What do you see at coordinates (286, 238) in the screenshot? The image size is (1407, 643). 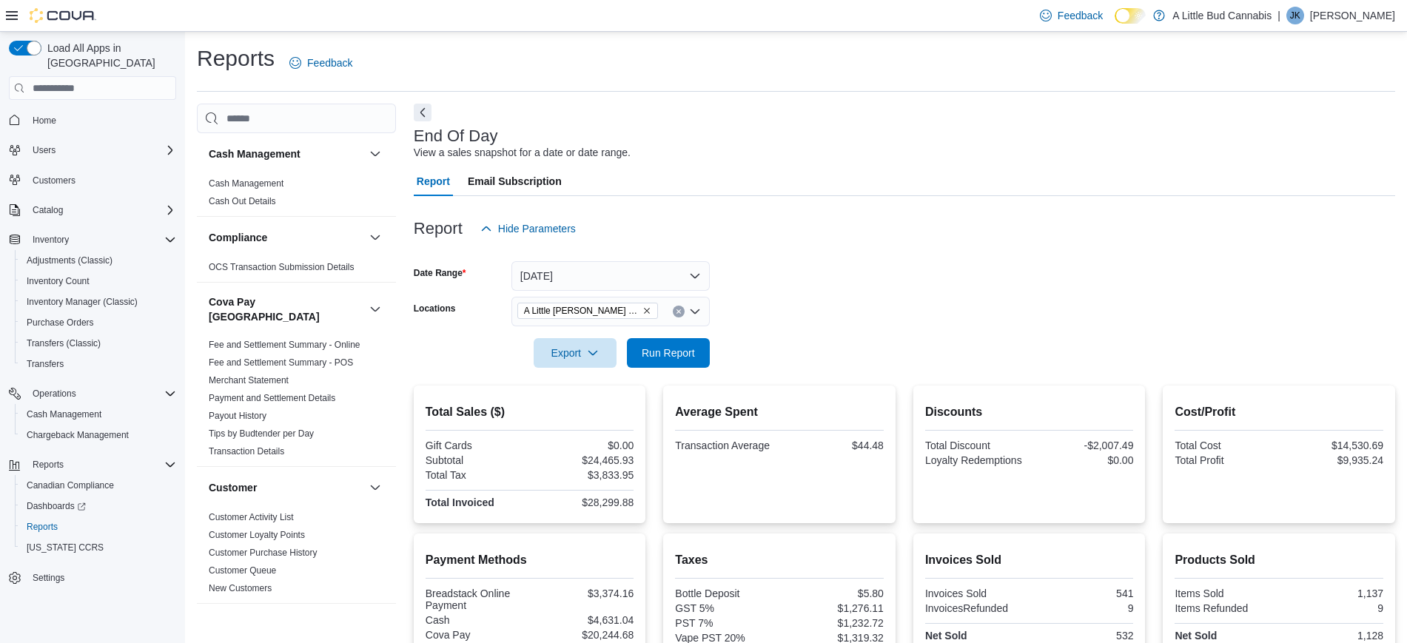 I see `button: Compliance` at bounding box center [286, 238].